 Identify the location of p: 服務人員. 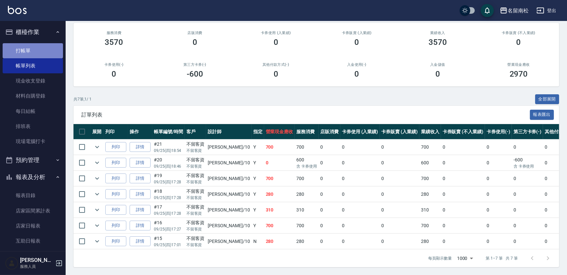
(37, 267).